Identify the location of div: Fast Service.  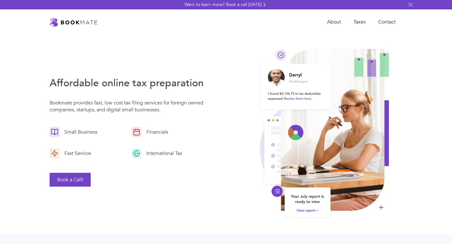
(76, 154).